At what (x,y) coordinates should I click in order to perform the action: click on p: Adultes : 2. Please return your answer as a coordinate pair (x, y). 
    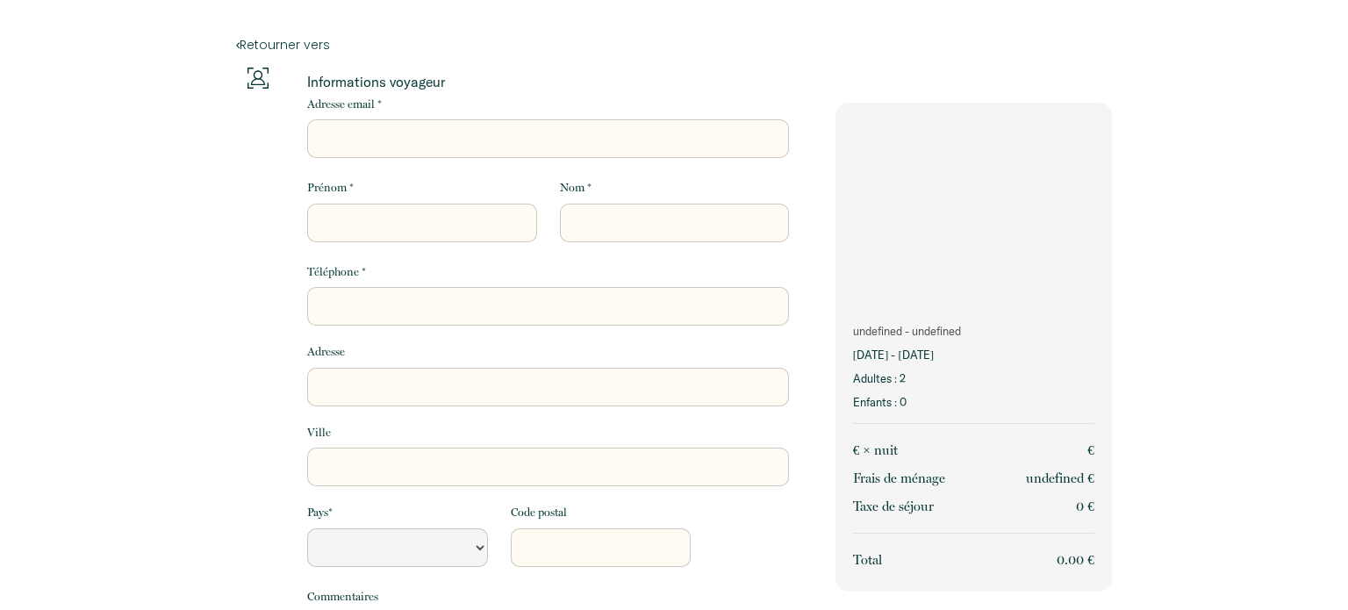
    Looking at the image, I should click on (973, 378).